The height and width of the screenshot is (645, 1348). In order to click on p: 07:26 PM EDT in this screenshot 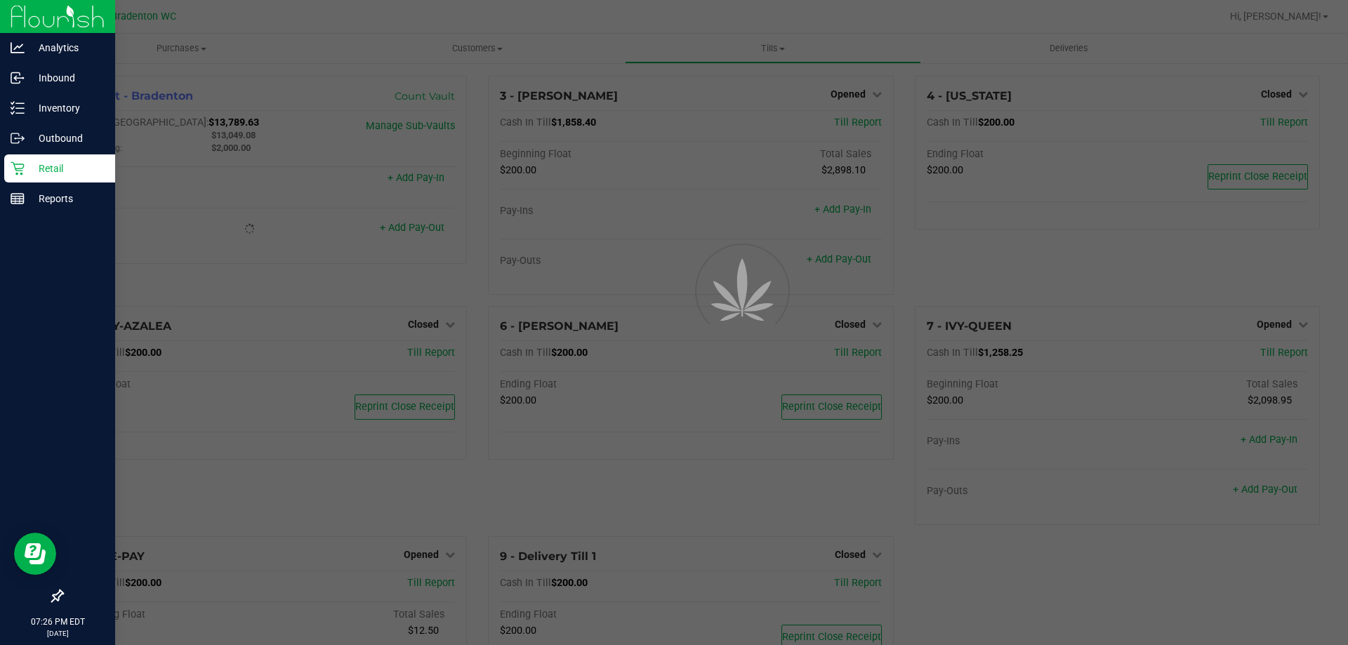, I will do `click(58, 622)`.